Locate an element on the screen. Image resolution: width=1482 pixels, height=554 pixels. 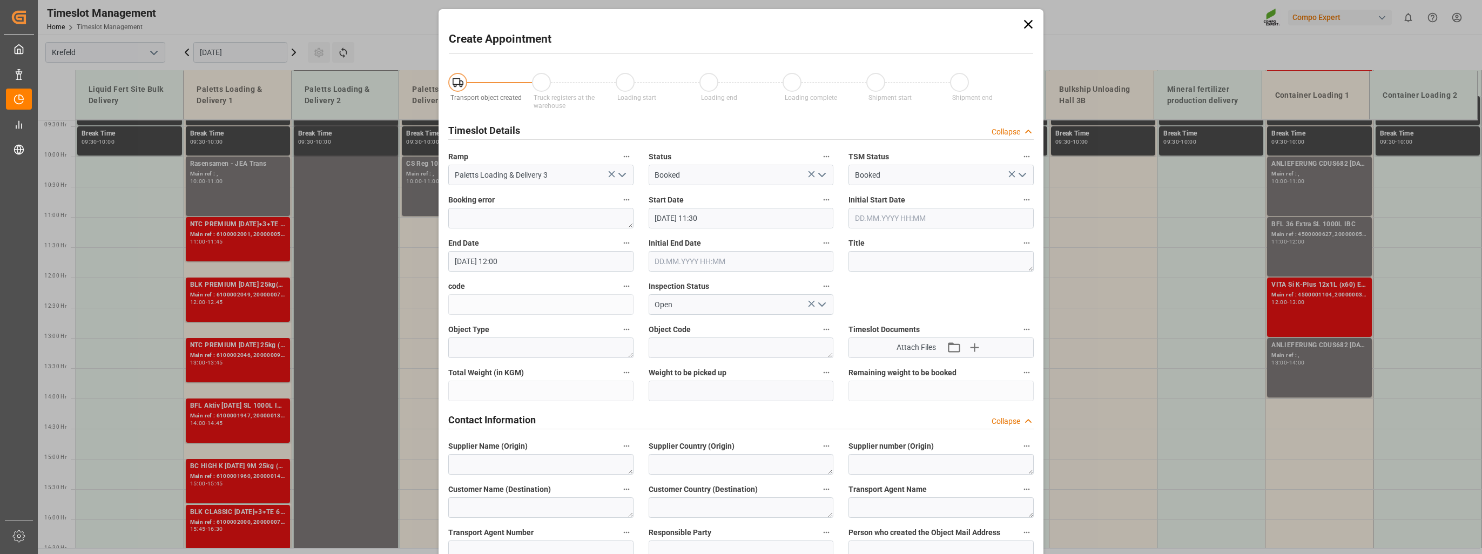
button: TSM Status is located at coordinates (1027, 157).